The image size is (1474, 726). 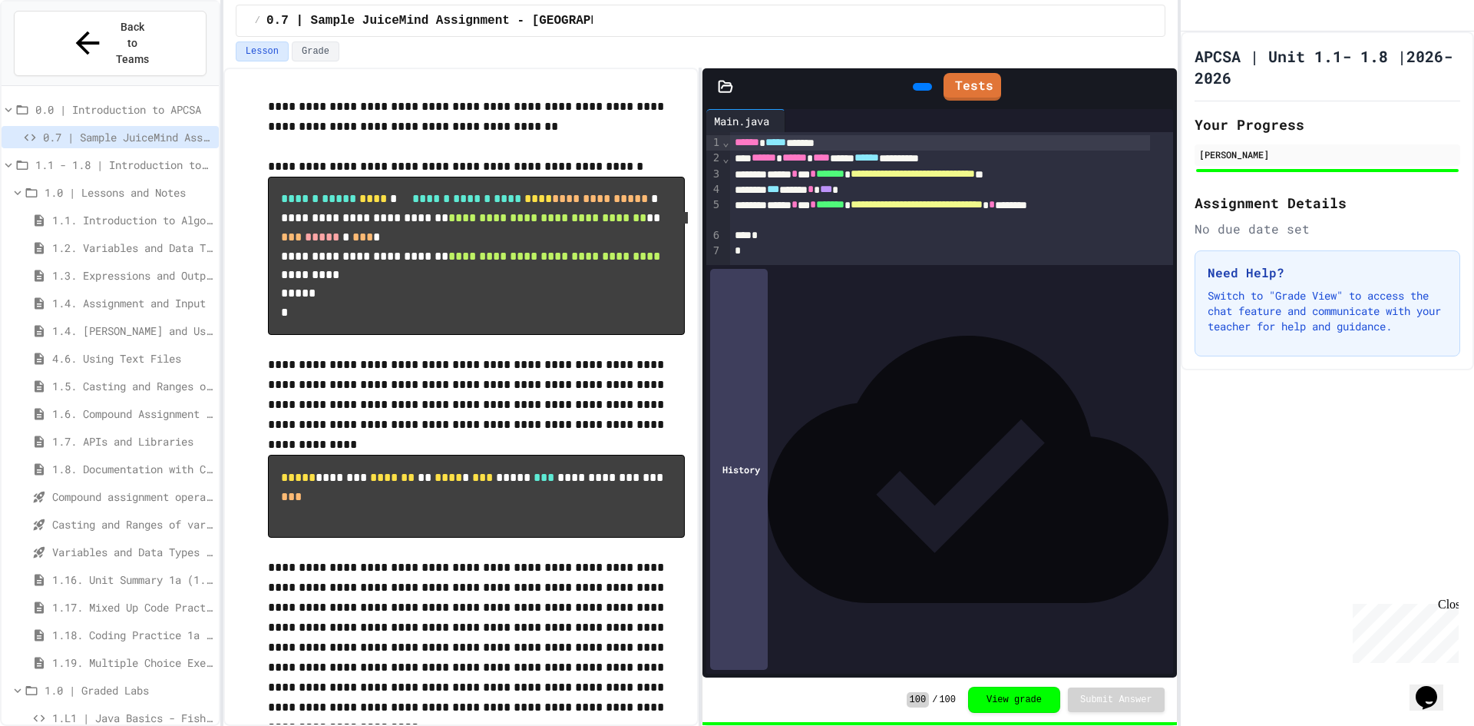 I want to click on span: 1.7. APIs and Libraries, so click(x=132, y=441).